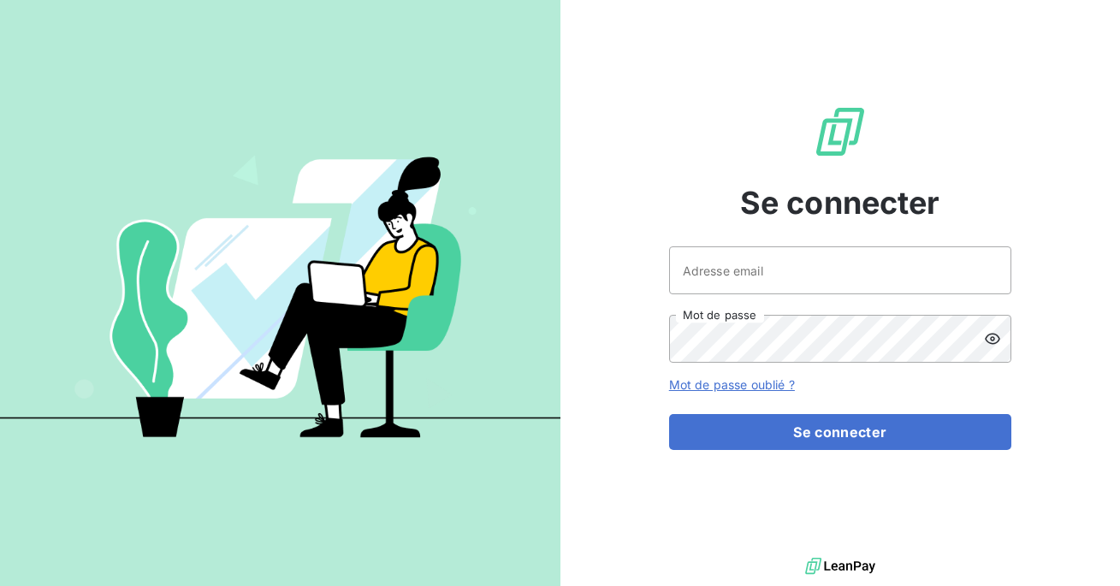 Image resolution: width=1120 pixels, height=586 pixels. Describe the element at coordinates (841, 203) in the screenshot. I see `span: Se connecter` at that location.